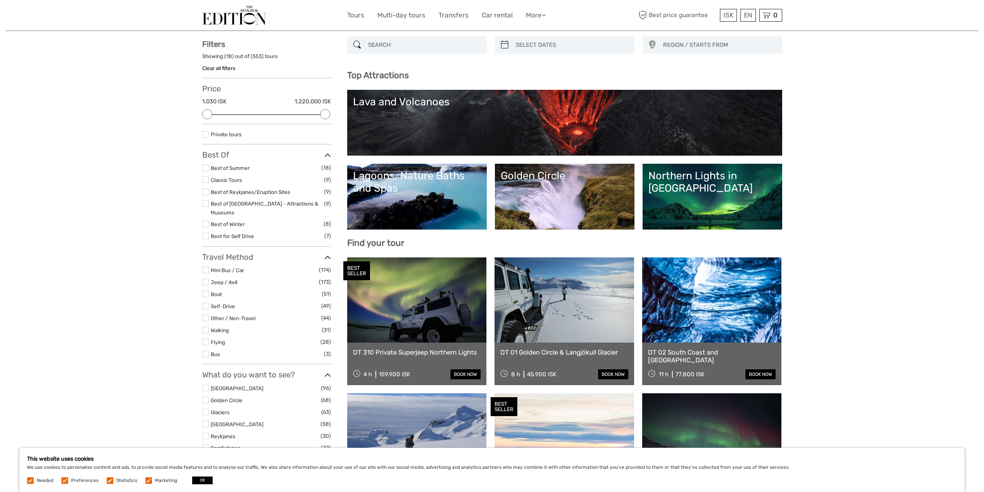  Describe the element at coordinates (45, 480) in the screenshot. I see `label: Needed` at that location.